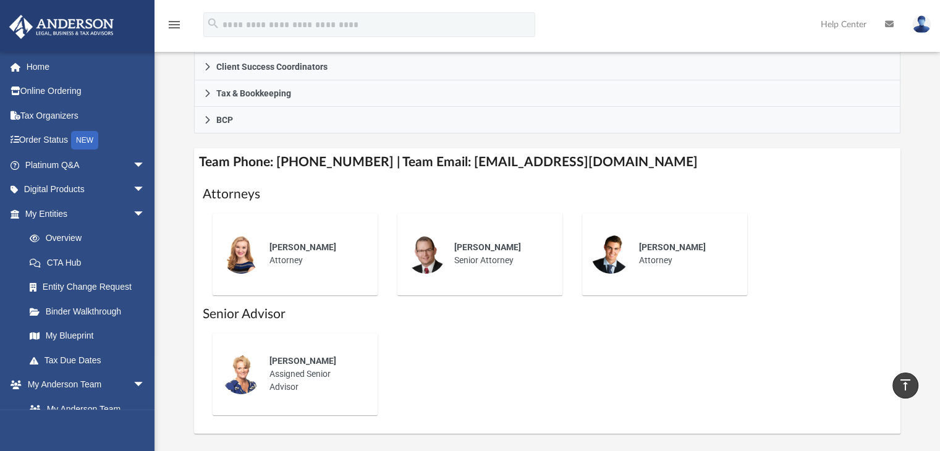 The height and width of the screenshot is (451, 940). Describe the element at coordinates (86, 165) in the screenshot. I see `a: Platinum Q&Aarrow_drop_down` at that location.